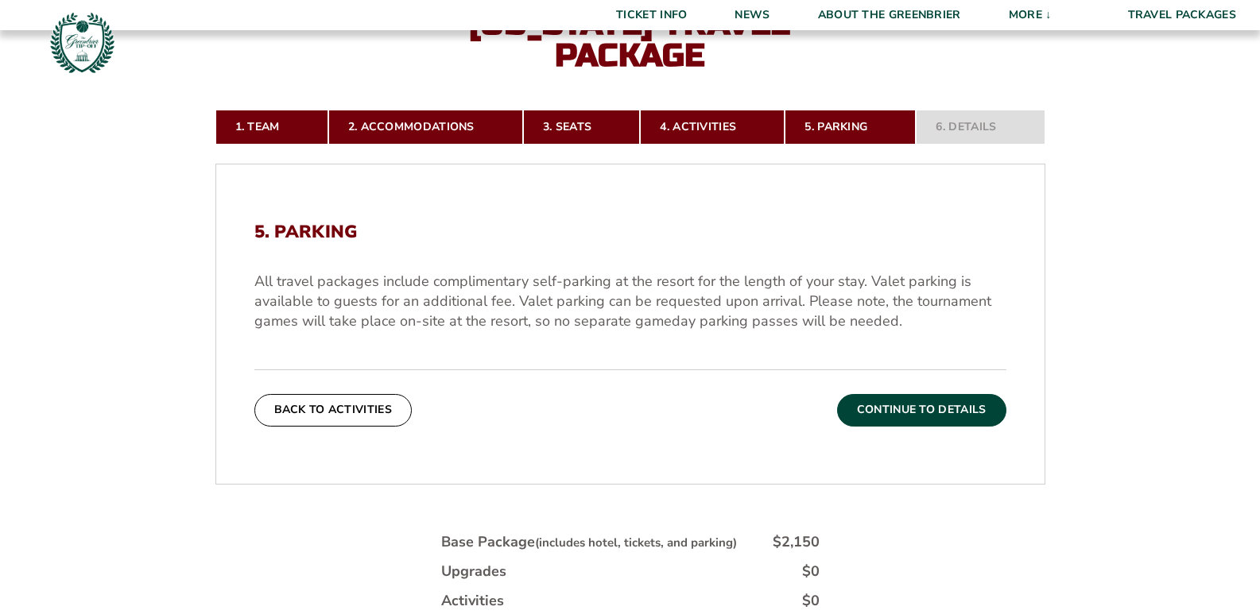  I want to click on a: 3. Seats, so click(581, 127).